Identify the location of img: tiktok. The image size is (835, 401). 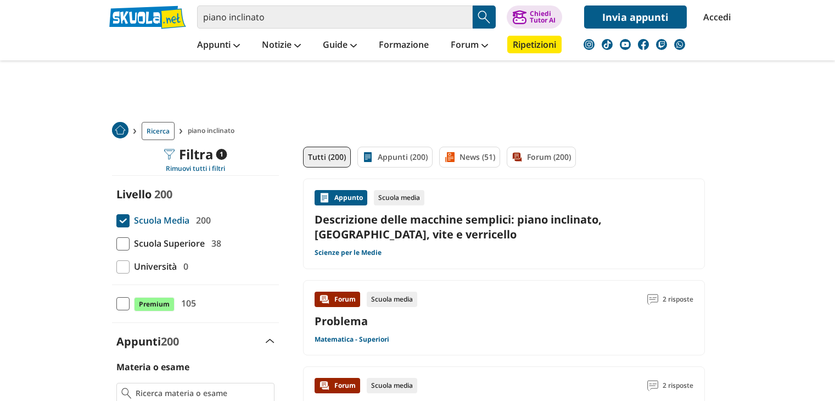
(607, 44).